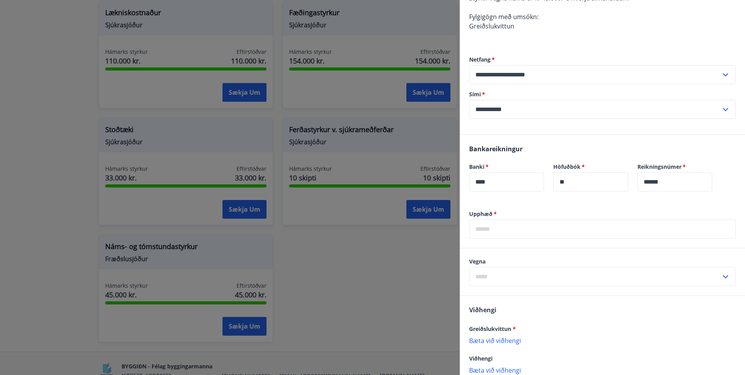  What do you see at coordinates (675, 167) in the screenshot?
I see `label: Reikningsnúmer` at bounding box center [675, 167].